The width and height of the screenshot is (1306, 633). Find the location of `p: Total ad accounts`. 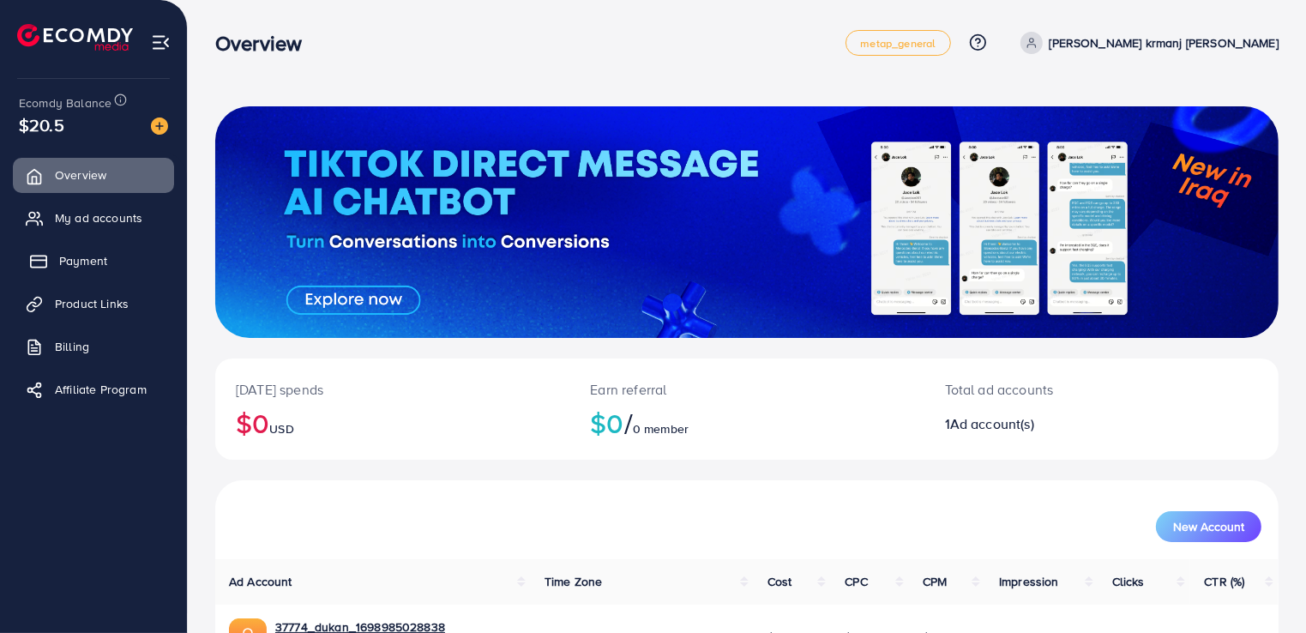

p: Total ad accounts is located at coordinates (1057, 389).